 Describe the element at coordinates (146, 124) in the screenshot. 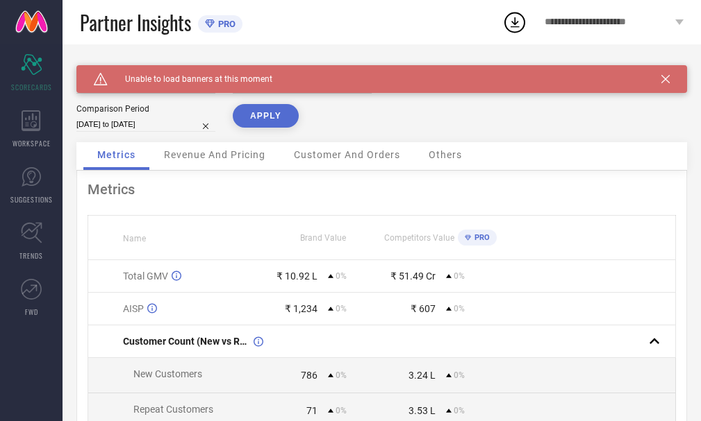

I see `input: Select comparison period` at that location.